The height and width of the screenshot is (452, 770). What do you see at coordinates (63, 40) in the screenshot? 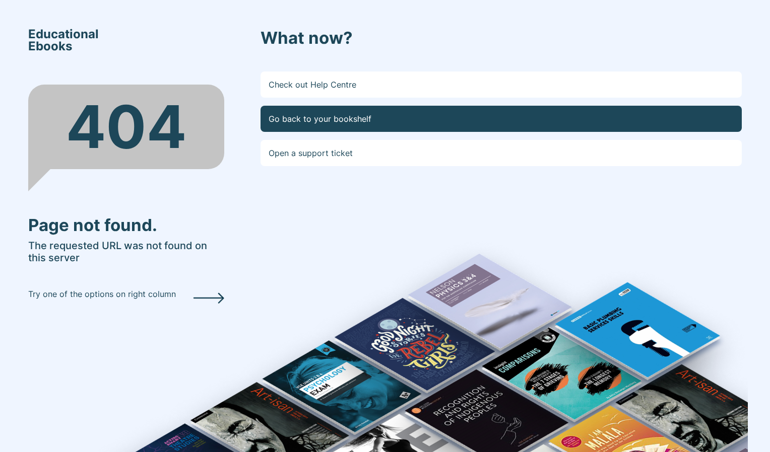
I see `span: Educational Ebooks` at bounding box center [63, 40].